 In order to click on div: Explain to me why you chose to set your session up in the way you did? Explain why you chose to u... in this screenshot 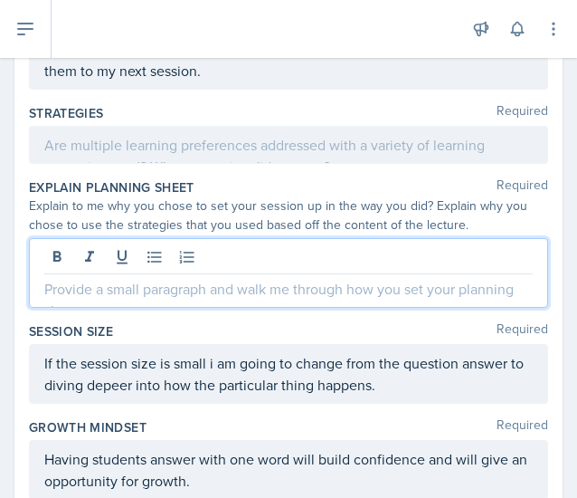, I will do `click(289, 215)`.